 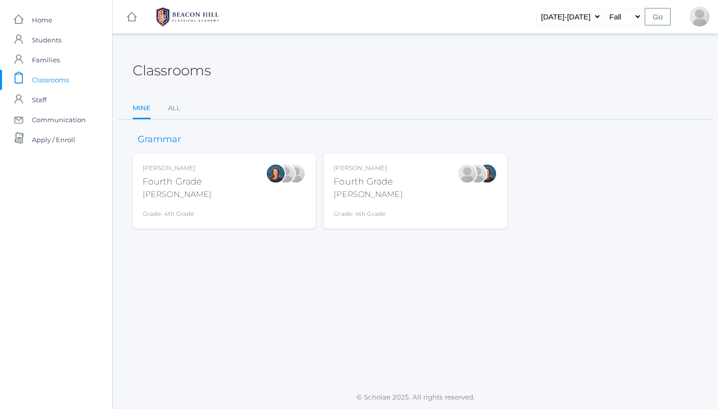 What do you see at coordinates (416, 397) in the screenshot?
I see `p: © Scholae 2025. All rights reserved.` at bounding box center [416, 397].